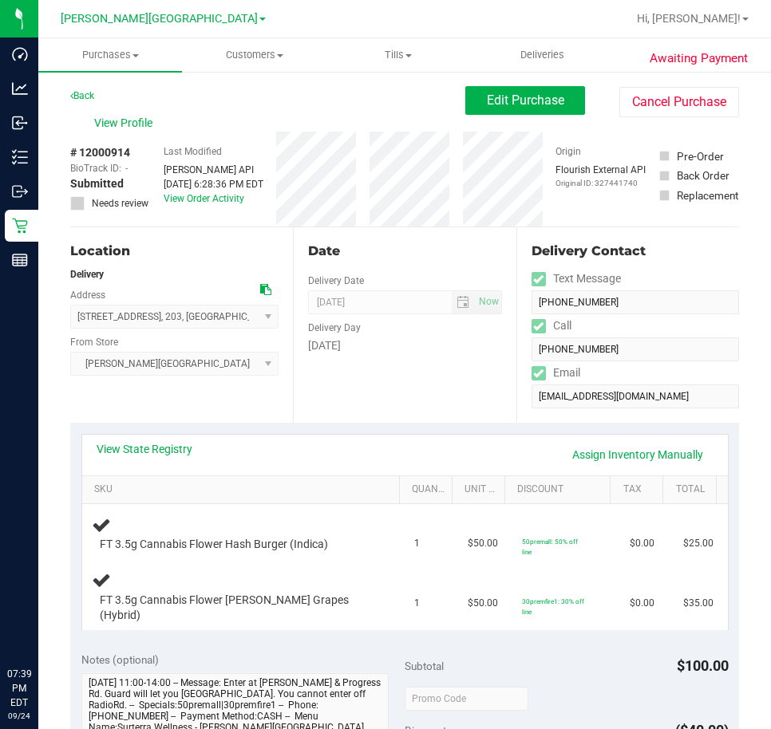 The image size is (771, 729). What do you see at coordinates (600, 176) in the screenshot?
I see `div: Flourish External API` at bounding box center [600, 176].